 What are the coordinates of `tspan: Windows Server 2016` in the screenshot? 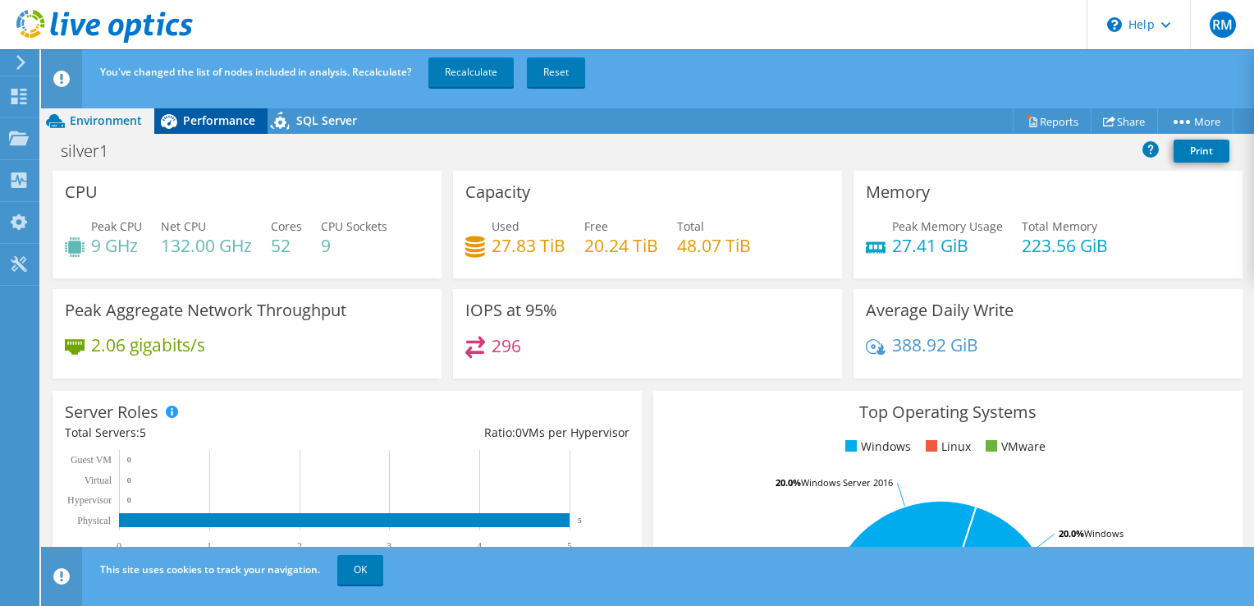 It's located at (847, 482).